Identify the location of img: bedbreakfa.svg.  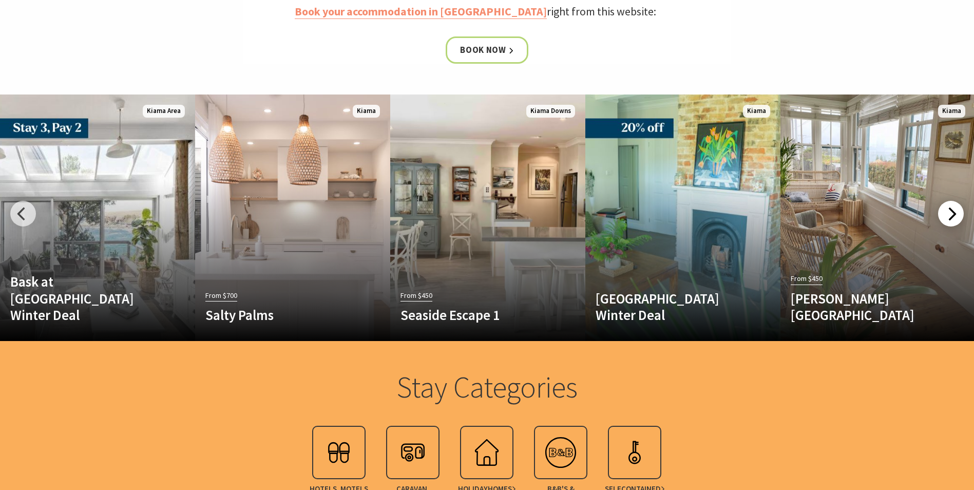
(561, 452).